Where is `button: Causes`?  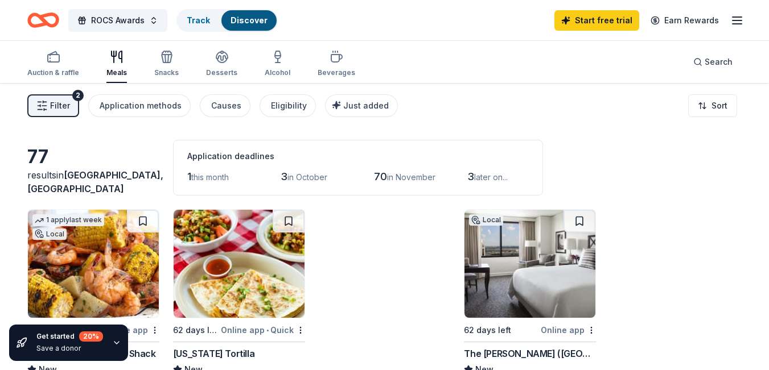
button: Causes is located at coordinates (225, 106).